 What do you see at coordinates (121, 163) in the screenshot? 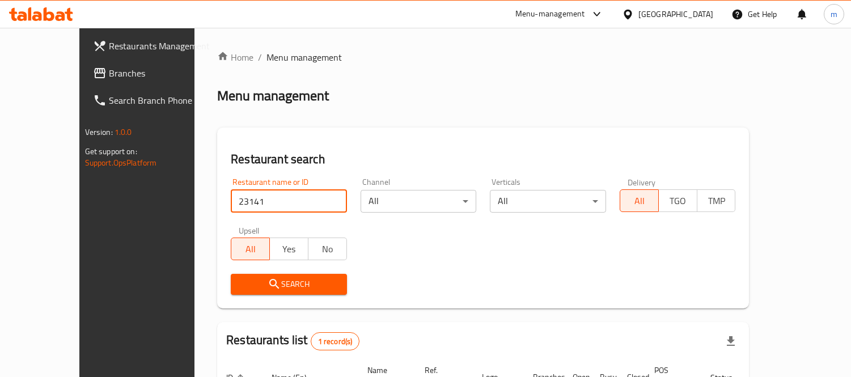
I see `a: Support.OpsPlatform` at bounding box center [121, 163].